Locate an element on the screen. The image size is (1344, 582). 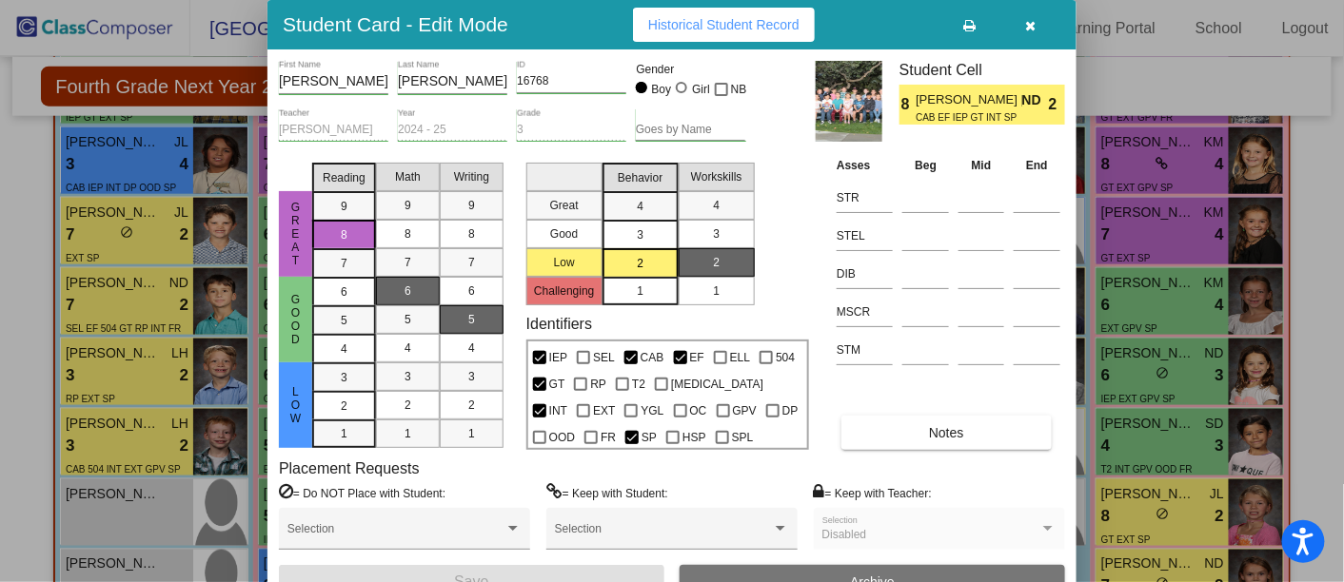
span: 504 is located at coordinates (785, 358).